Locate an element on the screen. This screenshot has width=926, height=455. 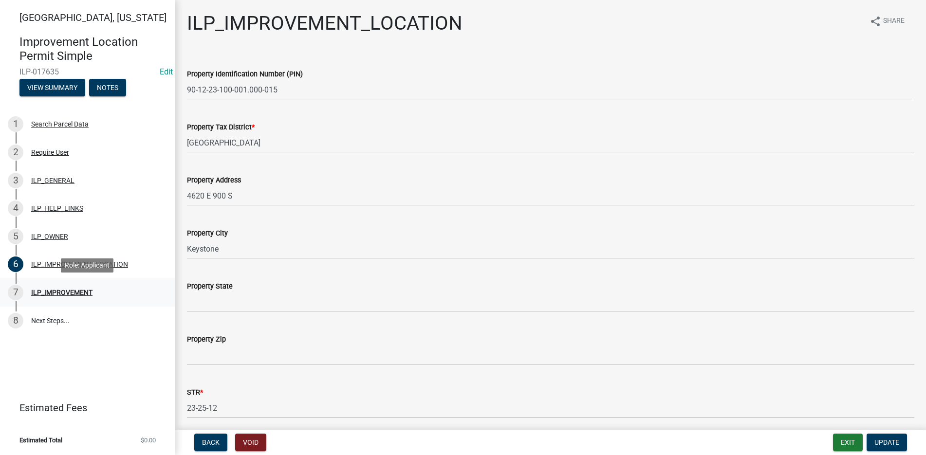
div: Search Parcel Data is located at coordinates (60, 124).